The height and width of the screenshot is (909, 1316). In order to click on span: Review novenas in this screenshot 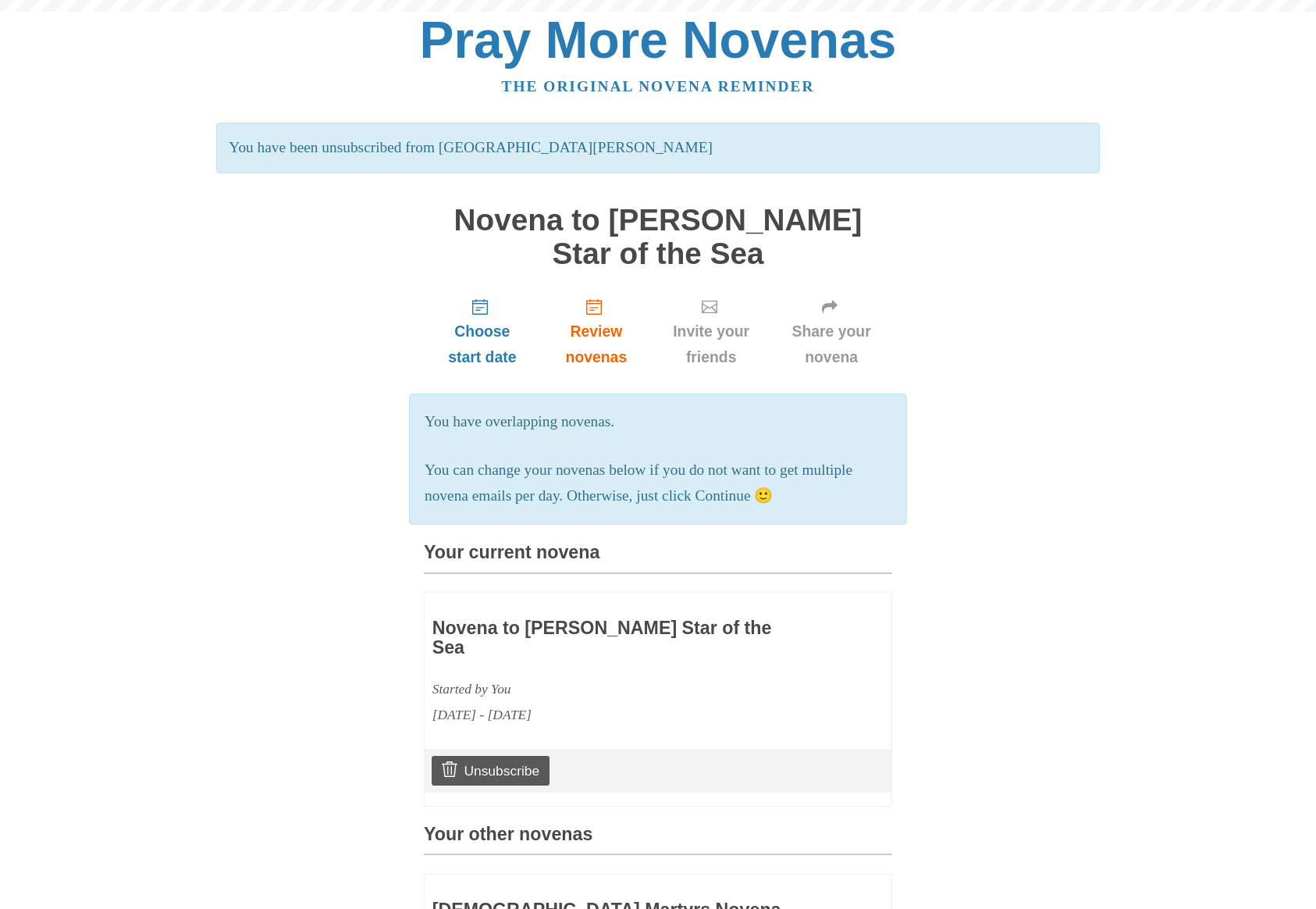, I will do `click(596, 344)`.